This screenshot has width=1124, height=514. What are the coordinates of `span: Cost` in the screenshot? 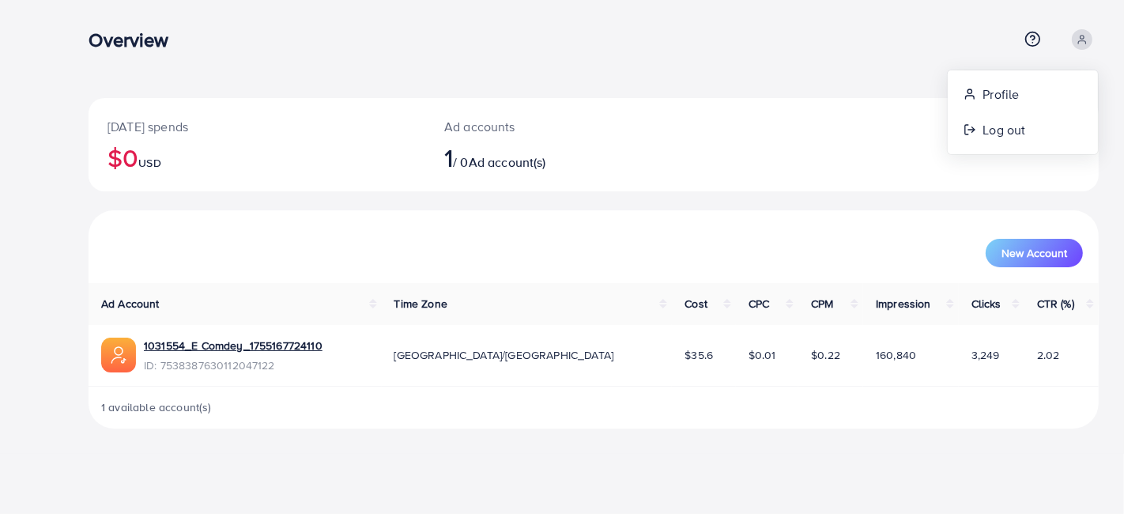 It's located at (695, 303).